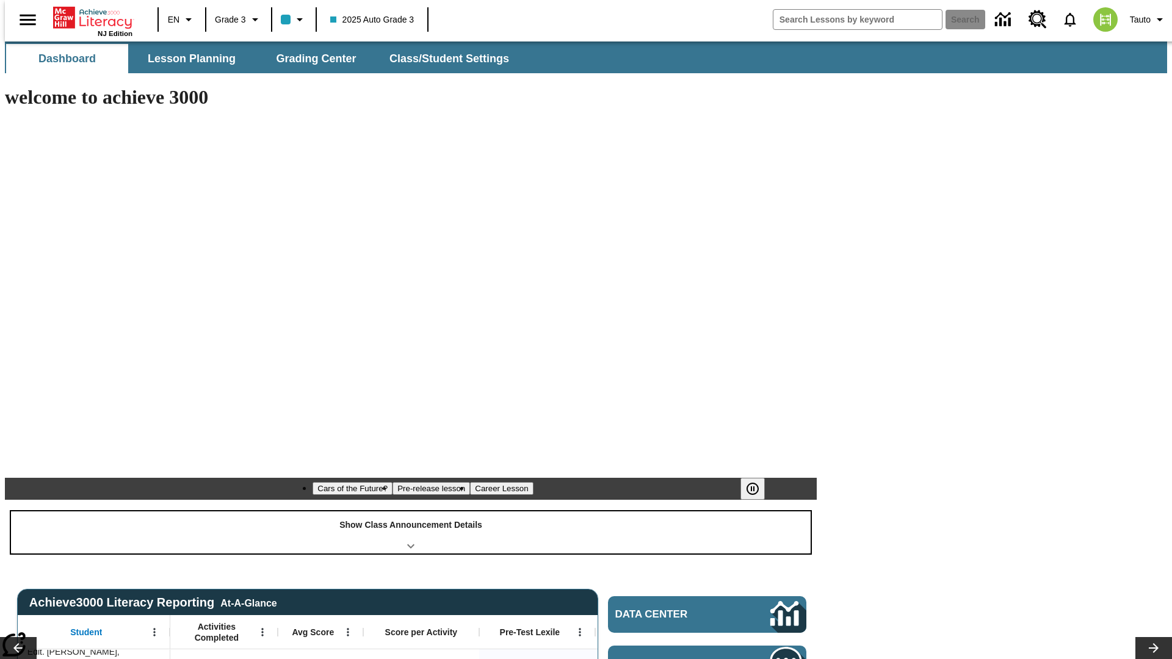 This screenshot has height=659, width=1172. Describe the element at coordinates (421, 632) in the screenshot. I see `span: Score per Activity` at that location.